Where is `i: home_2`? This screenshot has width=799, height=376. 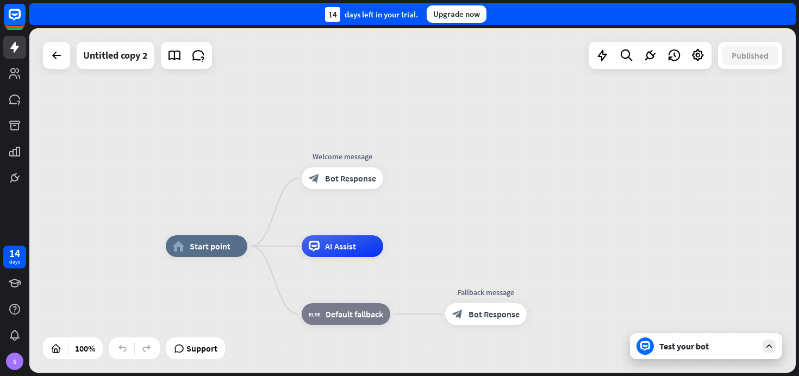 i: home_2 is located at coordinates (178, 246).